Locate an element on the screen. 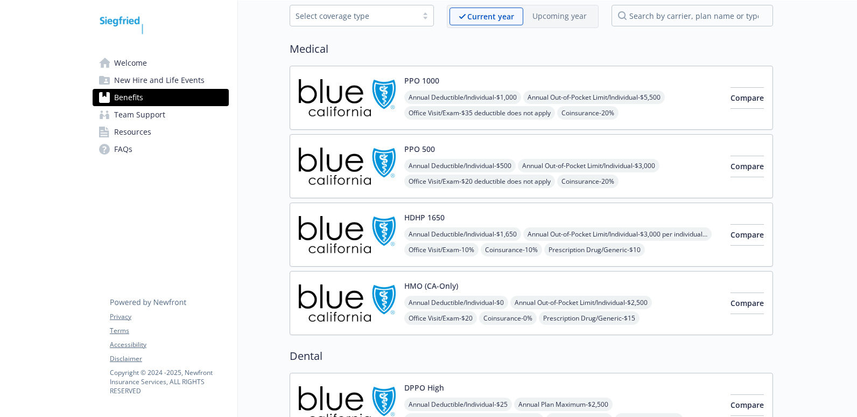  p: Upcoming year is located at coordinates (559, 16).